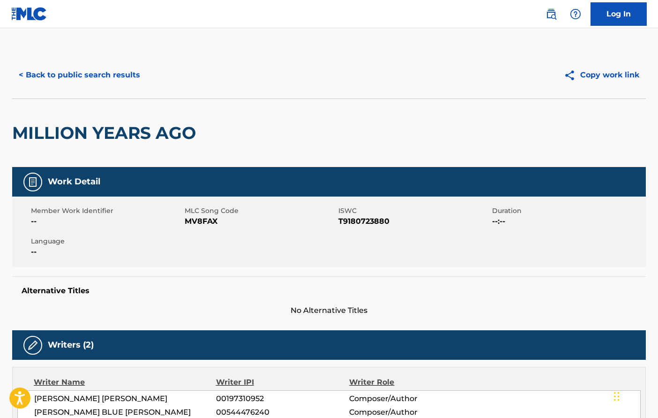  I want to click on button: < Back to public search results, so click(79, 75).